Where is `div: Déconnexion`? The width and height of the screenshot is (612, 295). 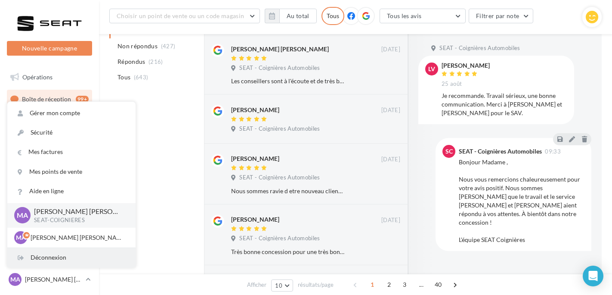 div: Déconnexion is located at coordinates (71, 257).